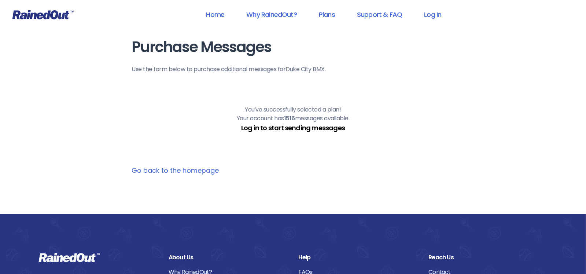 The height and width of the screenshot is (274, 586). Describe the element at coordinates (176, 170) in the screenshot. I see `a: Go back to the homepage` at that location.